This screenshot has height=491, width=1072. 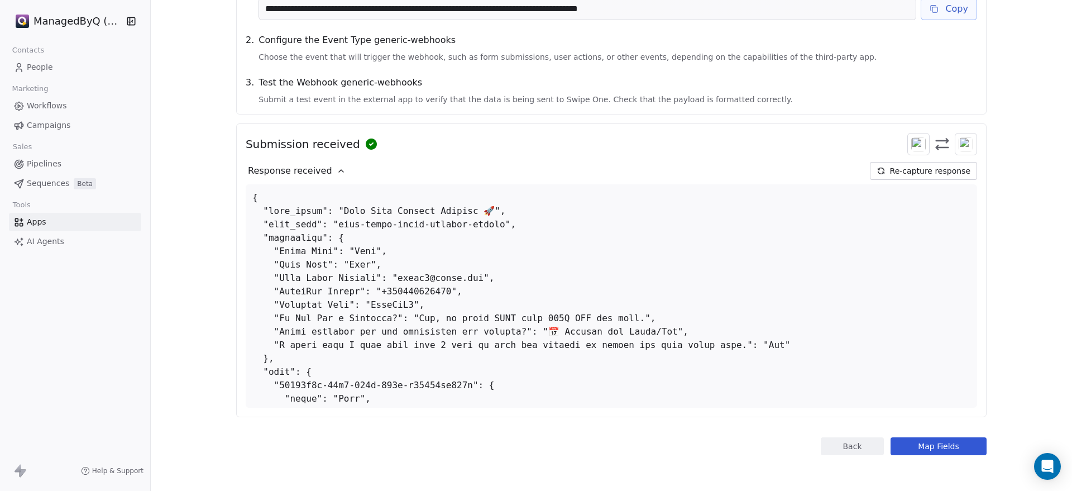 I want to click on a: AI Agents, so click(x=75, y=241).